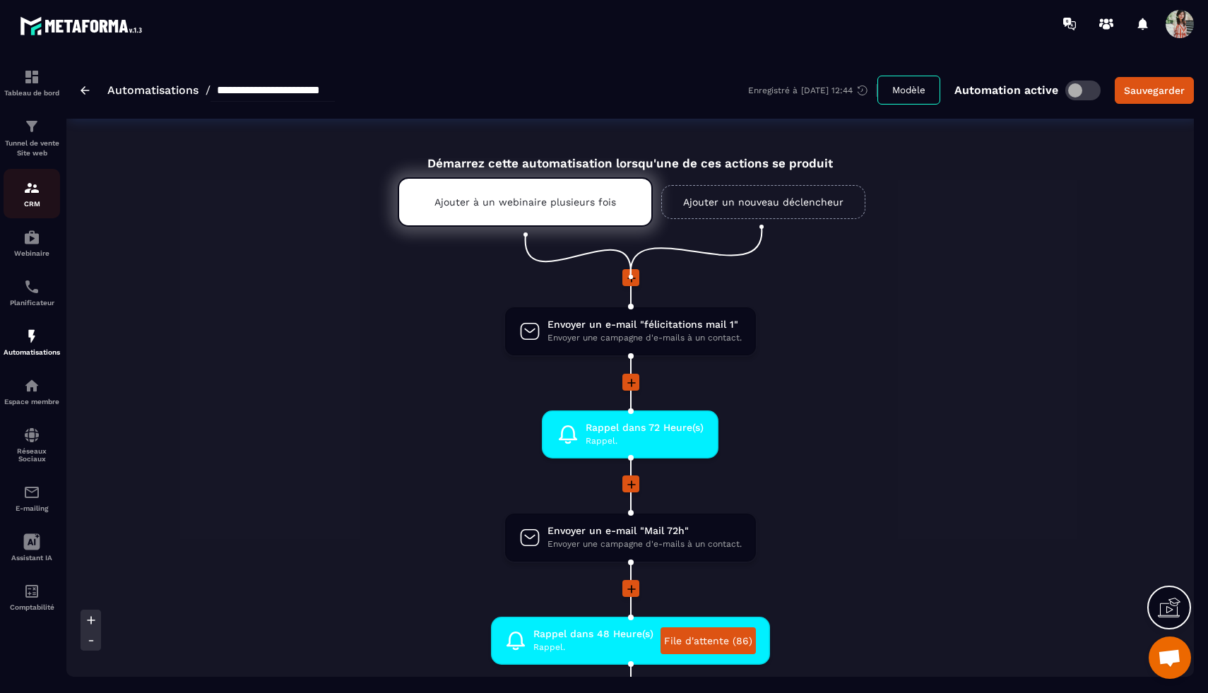 The width and height of the screenshot is (1208, 693). What do you see at coordinates (32, 455) in the screenshot?
I see `p: Réseaux Sociaux` at bounding box center [32, 455].